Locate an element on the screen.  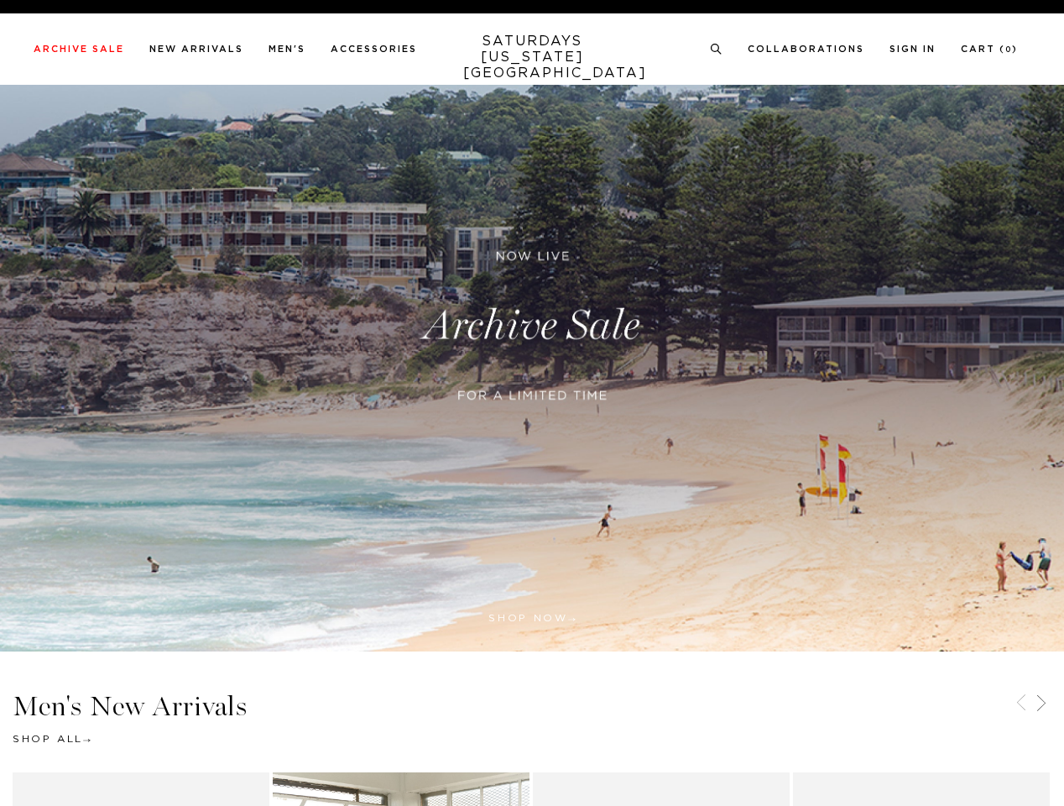
a: New Arrivals is located at coordinates (196, 49).